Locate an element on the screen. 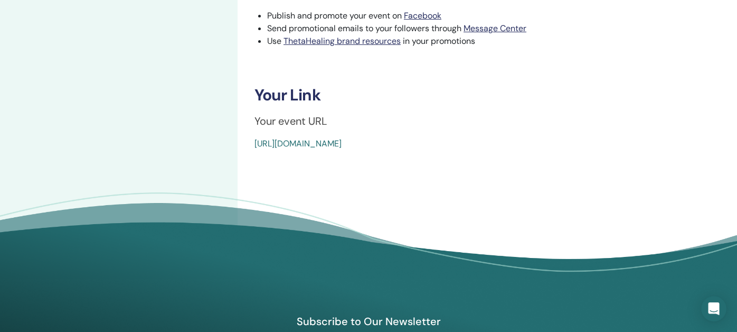 This screenshot has height=332, width=737. a: Message Center is located at coordinates (495, 28).